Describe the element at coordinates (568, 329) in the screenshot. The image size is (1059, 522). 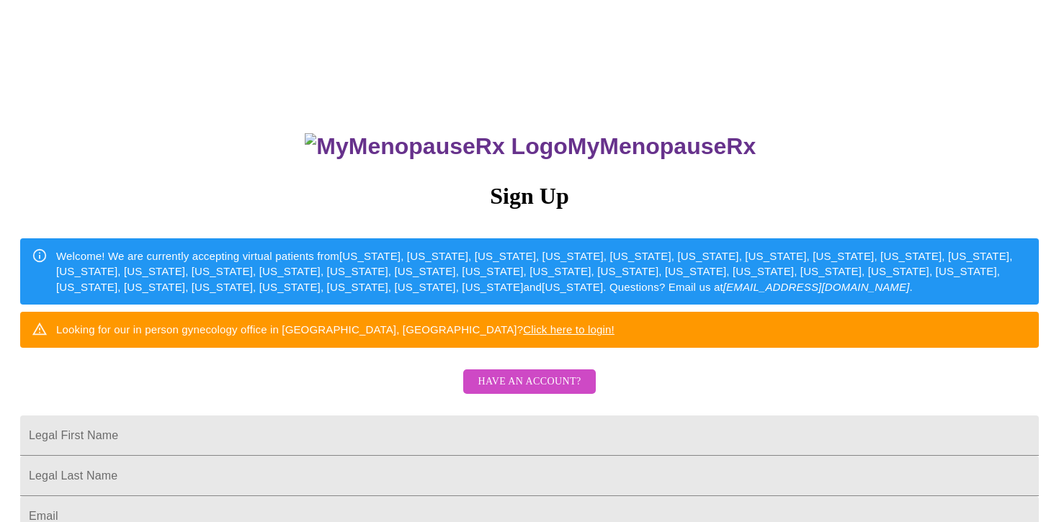
I see `a: Click here to login!` at that location.